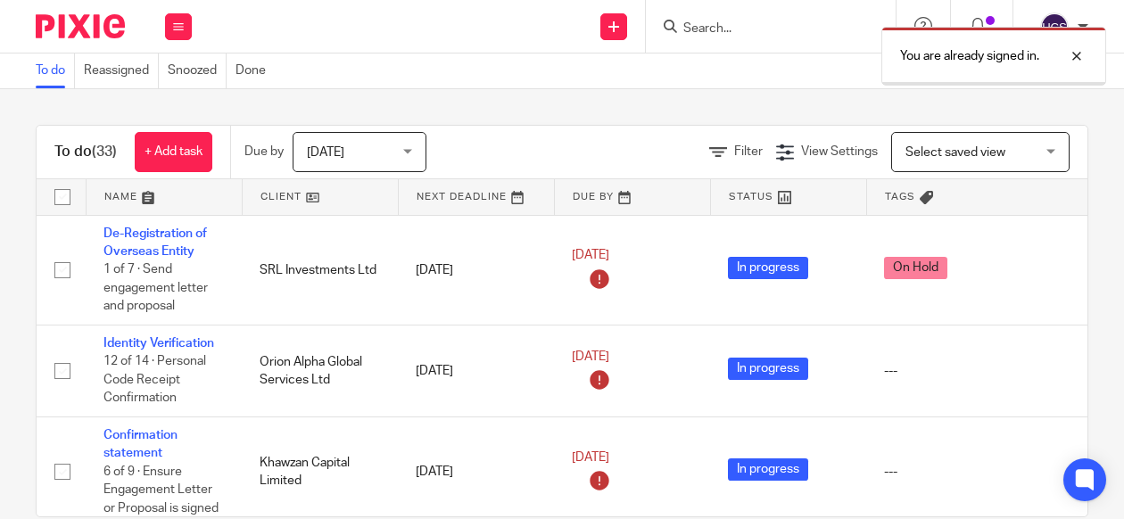 Image resolution: width=1124 pixels, height=519 pixels. I want to click on span: Tags, so click(900, 196).